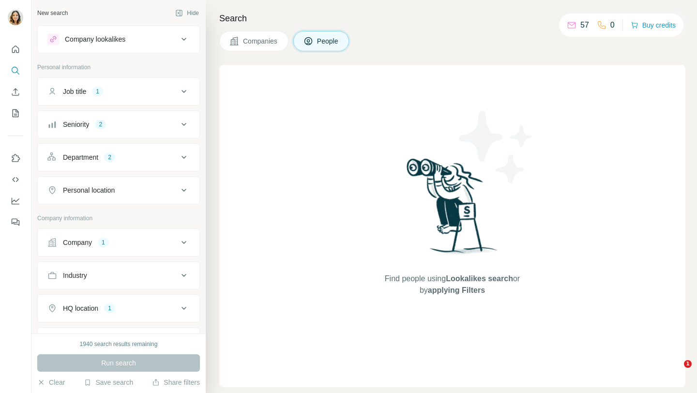 The width and height of the screenshot is (697, 393). I want to click on button: Clear, so click(51, 382).